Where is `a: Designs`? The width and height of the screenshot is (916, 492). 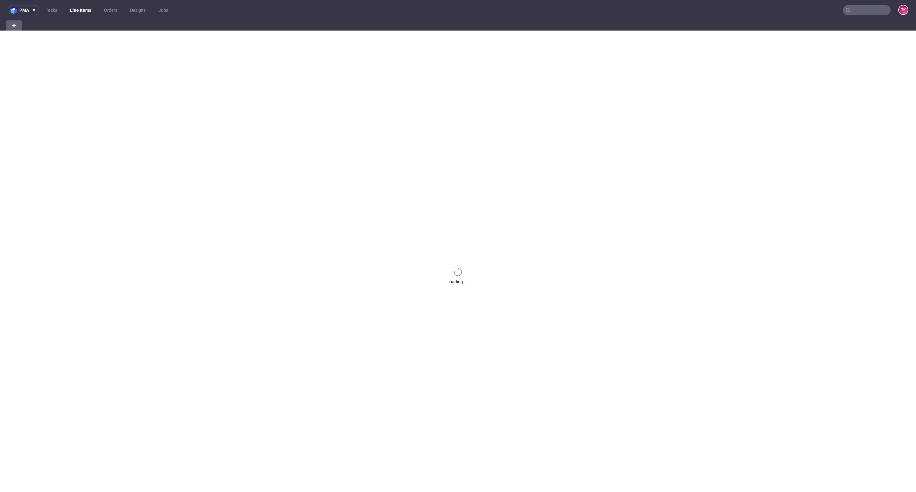
a: Designs is located at coordinates (138, 10).